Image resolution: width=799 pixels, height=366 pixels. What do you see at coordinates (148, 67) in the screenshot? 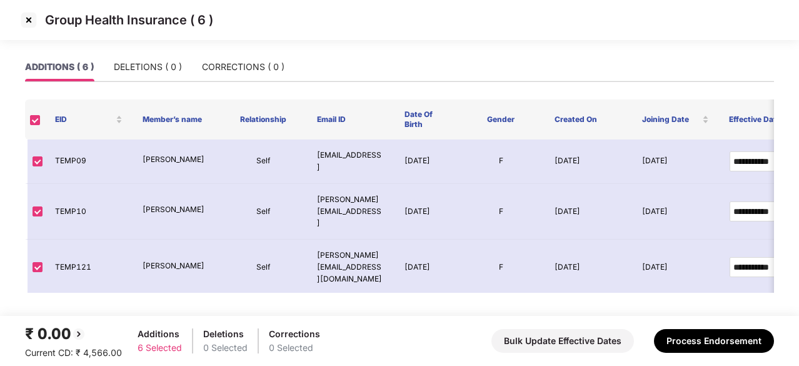
I see `div: DELETIONS ( 0 )` at bounding box center [148, 67].